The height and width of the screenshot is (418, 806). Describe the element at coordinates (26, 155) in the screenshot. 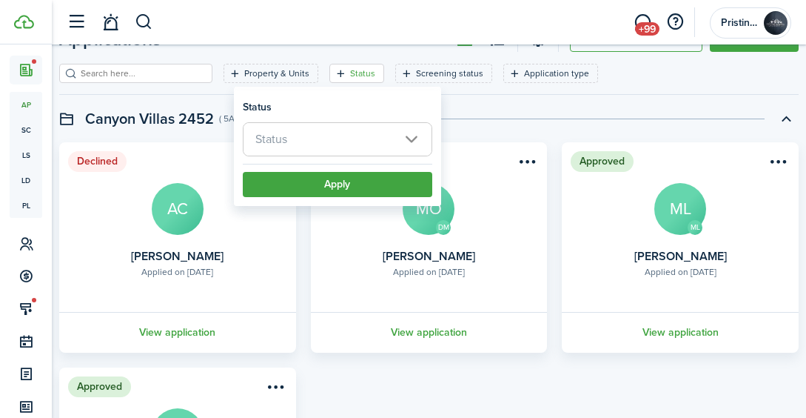

I see `a: ls` at that location.